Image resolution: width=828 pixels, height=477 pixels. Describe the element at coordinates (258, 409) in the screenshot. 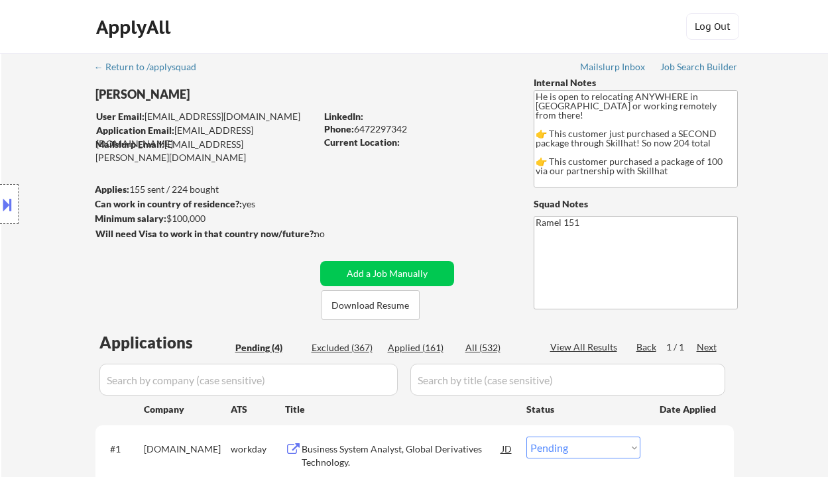

I see `div: ATS` at that location.